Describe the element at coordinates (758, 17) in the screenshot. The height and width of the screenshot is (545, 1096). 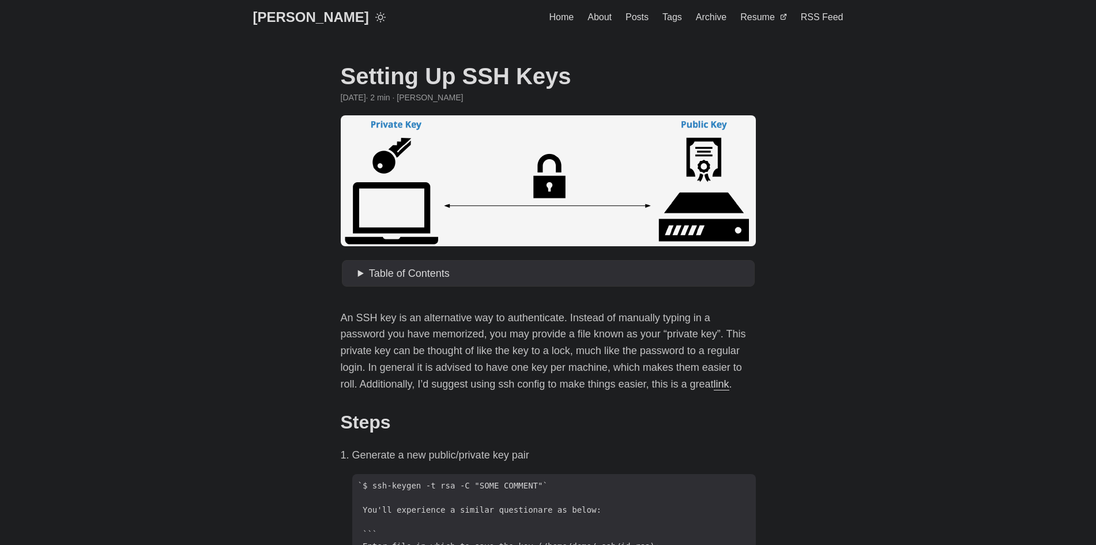
I see `span: Resume` at that location.